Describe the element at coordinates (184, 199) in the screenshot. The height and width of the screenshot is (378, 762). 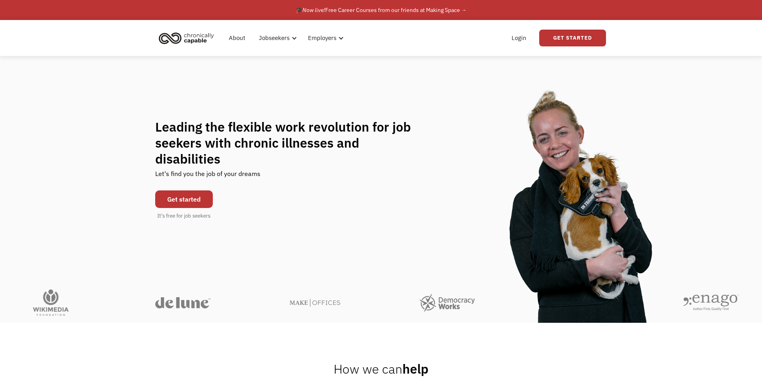
I see `a: Get started` at that location.